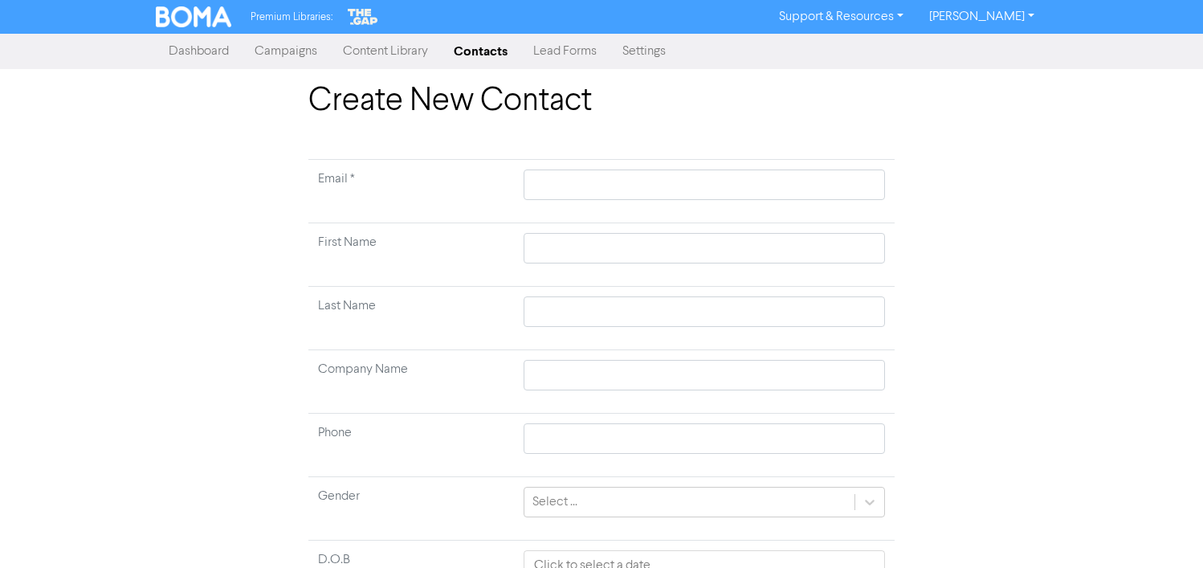  I want to click on td: First Name, so click(411, 255).